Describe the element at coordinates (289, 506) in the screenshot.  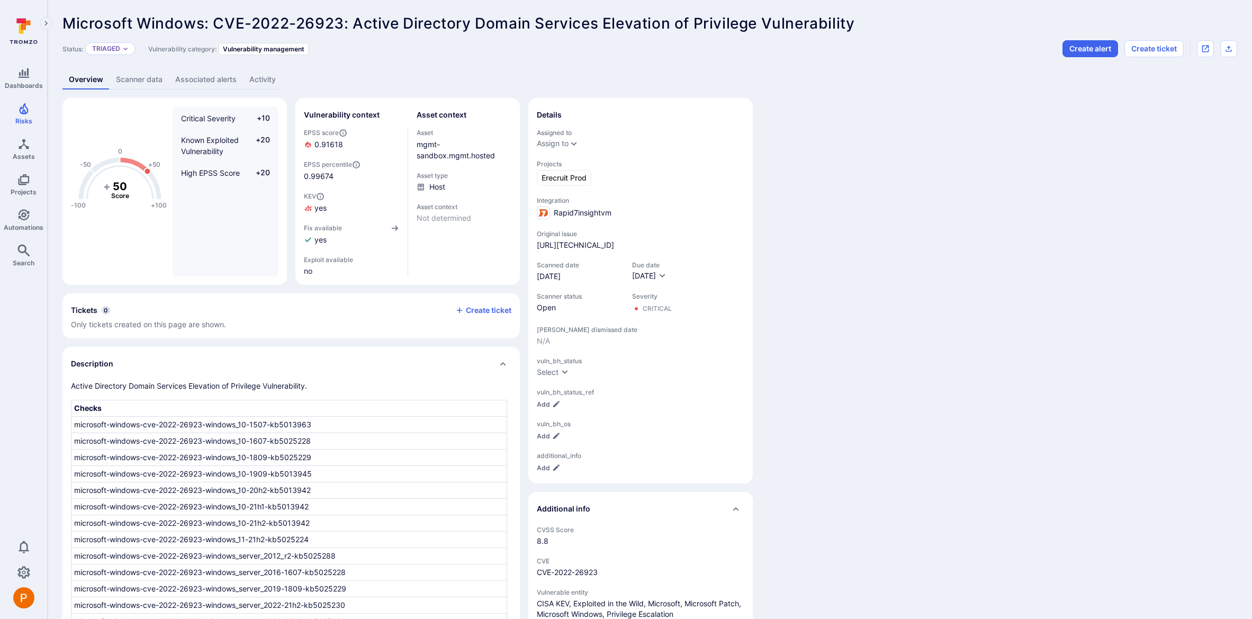
I see `td: microsoft-windows-cve-2022-26923-windows_10-21h1-kb5013942` at that location.